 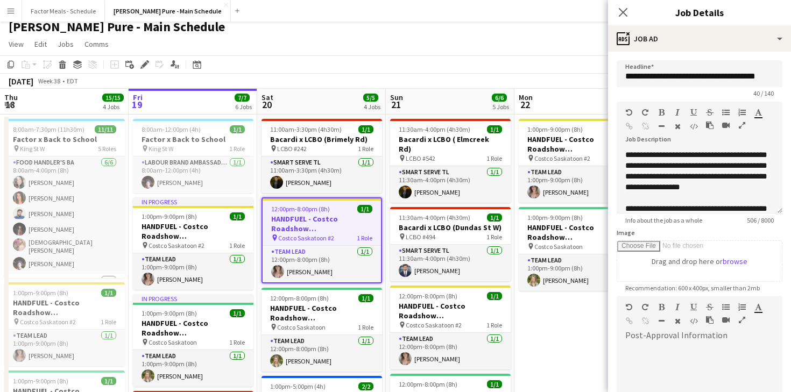 What do you see at coordinates (710, 112) in the screenshot?
I see `button: Strikethrough` at bounding box center [710, 112].